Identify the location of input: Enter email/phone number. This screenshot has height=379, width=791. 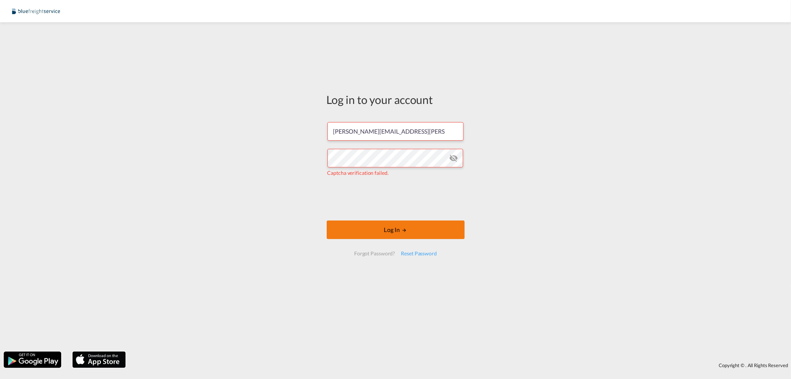
(395, 131).